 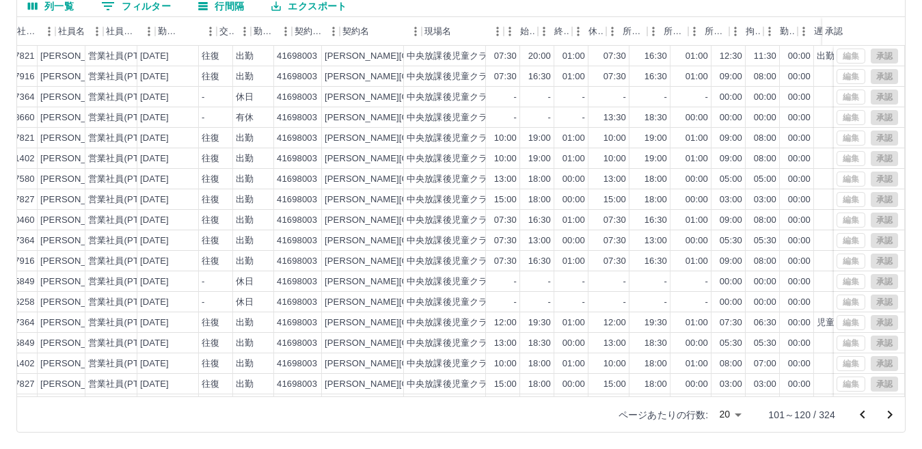 I want to click on div: 出勤支援員が少ない為, so click(x=862, y=56).